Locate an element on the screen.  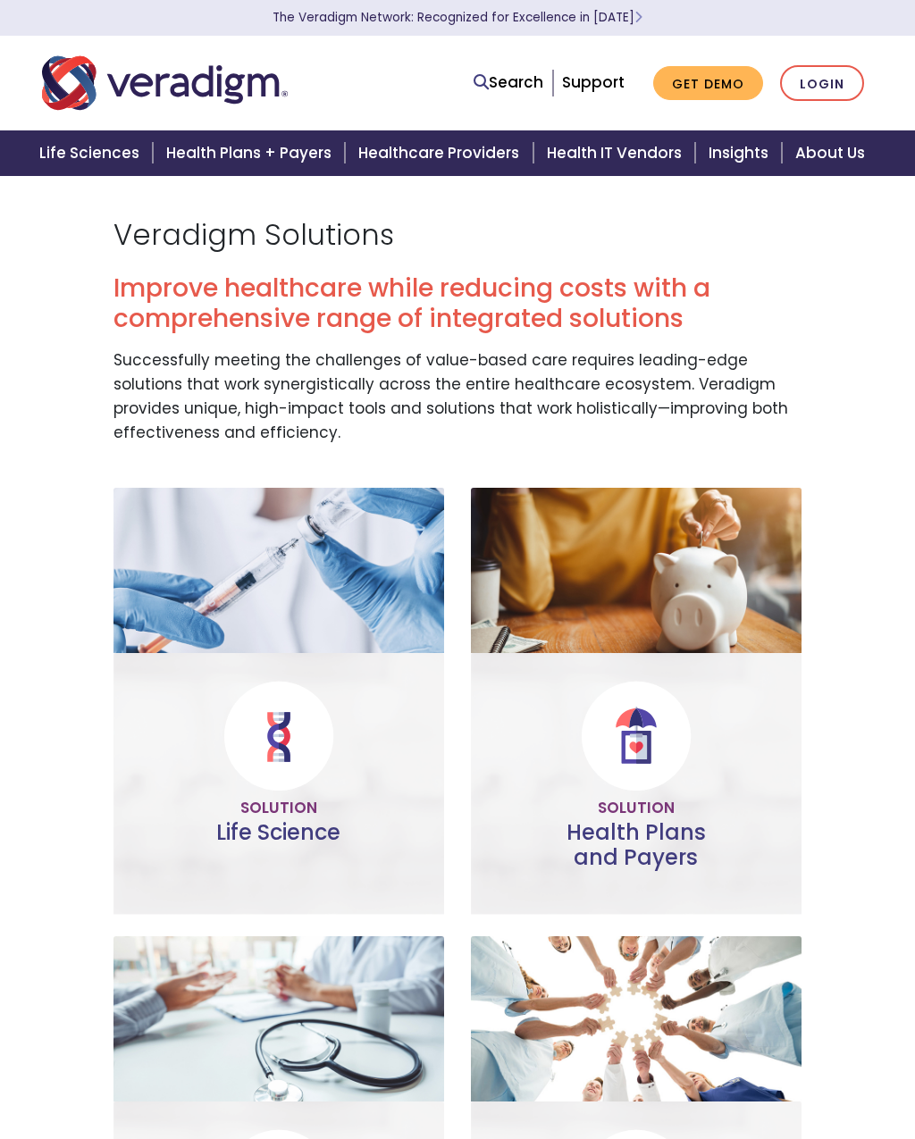
a: Veradigm logo is located at coordinates (164, 83).